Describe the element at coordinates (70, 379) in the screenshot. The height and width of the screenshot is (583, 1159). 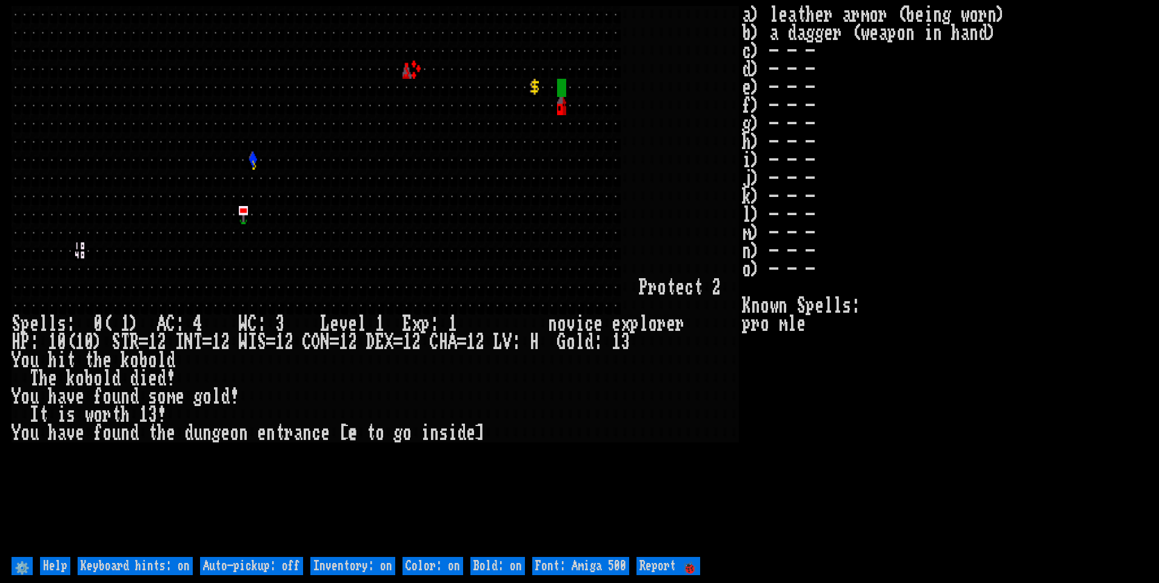
I see `div: k` at that location.